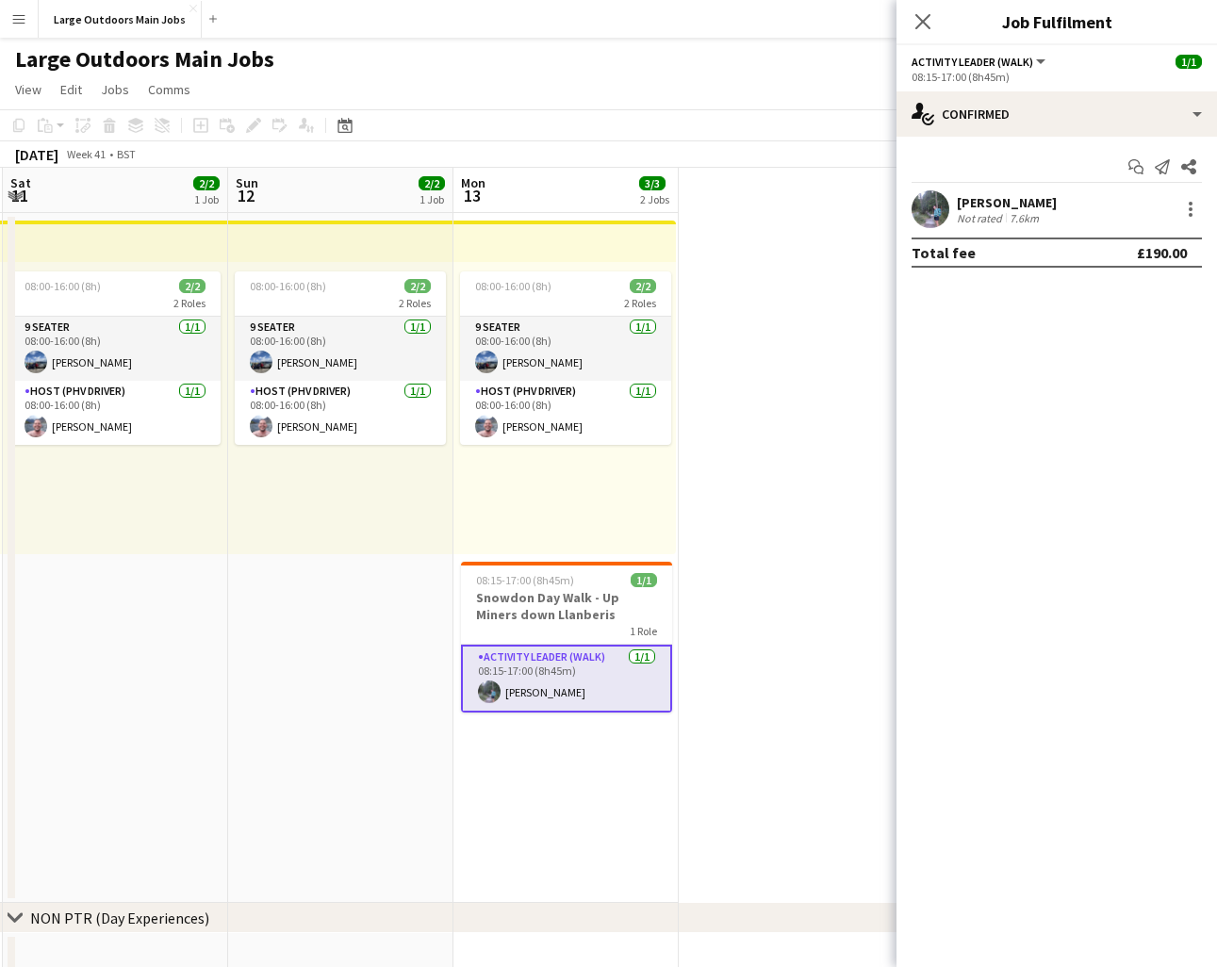  Describe the element at coordinates (567, 637) in the screenshot. I see `app-job-card: 08:15-17:00 (8h45m)1/1Snowdon Day Walk - Up Miners down Llanberis1 RoleActivity Leader (Walk)1/10...` at that location.